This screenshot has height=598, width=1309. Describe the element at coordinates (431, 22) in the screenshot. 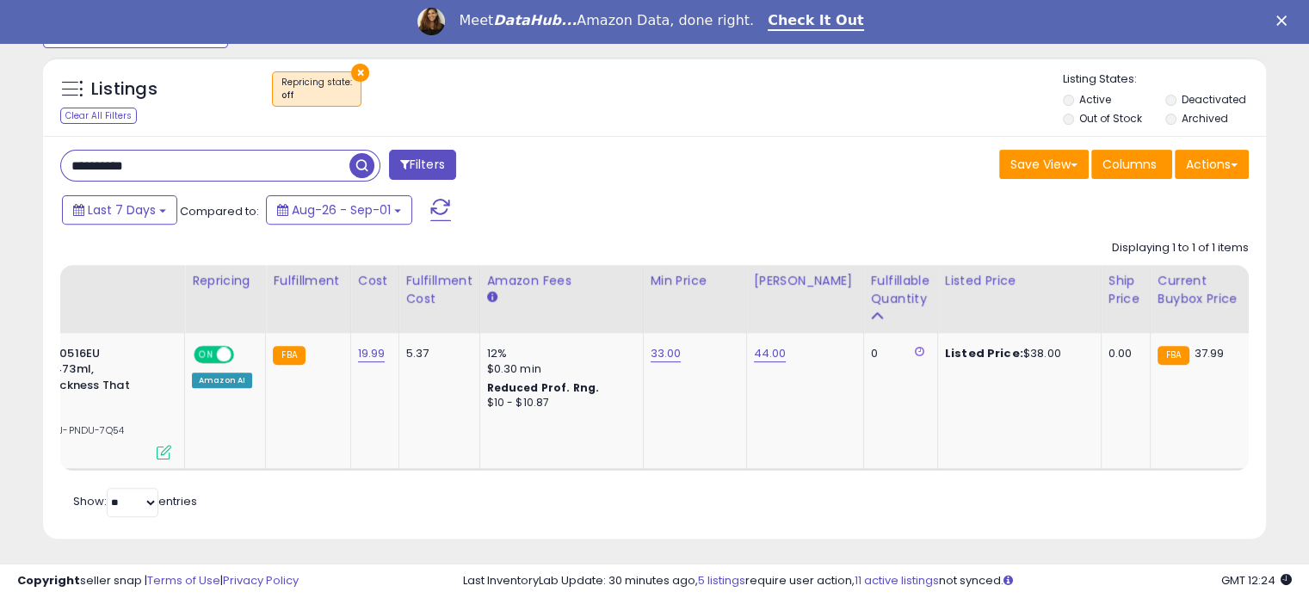

I see `img: Profile image for Georgie` at that location.